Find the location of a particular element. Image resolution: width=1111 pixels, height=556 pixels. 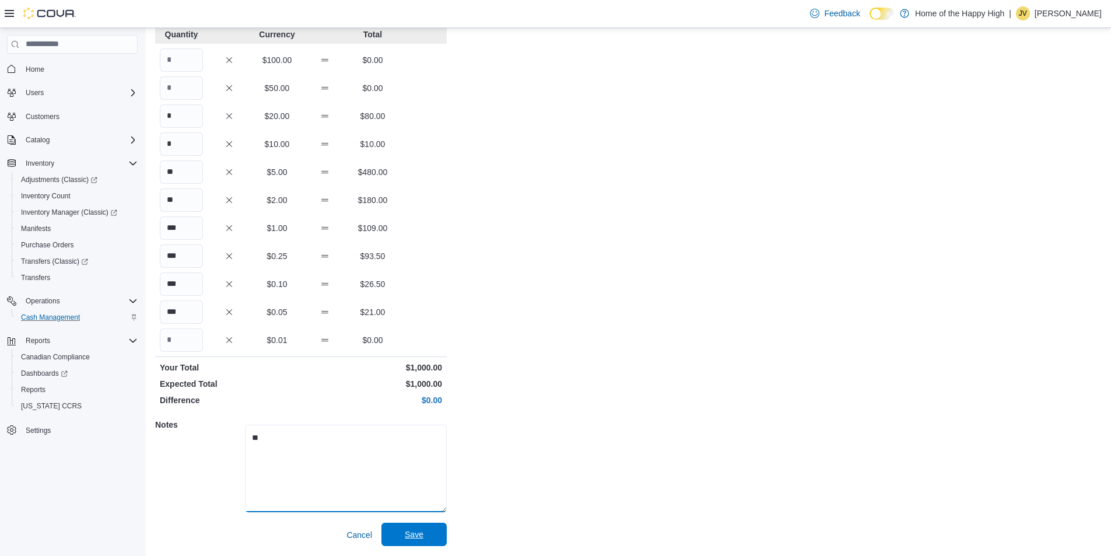

button: Purchase Orders is located at coordinates (77, 245).